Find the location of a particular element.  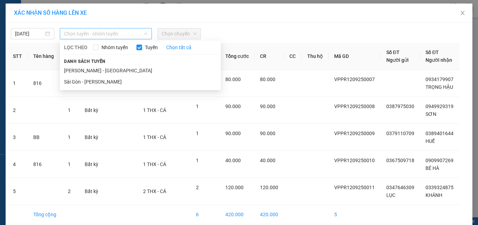

img: logo.jpg is located at coordinates (21, 21).